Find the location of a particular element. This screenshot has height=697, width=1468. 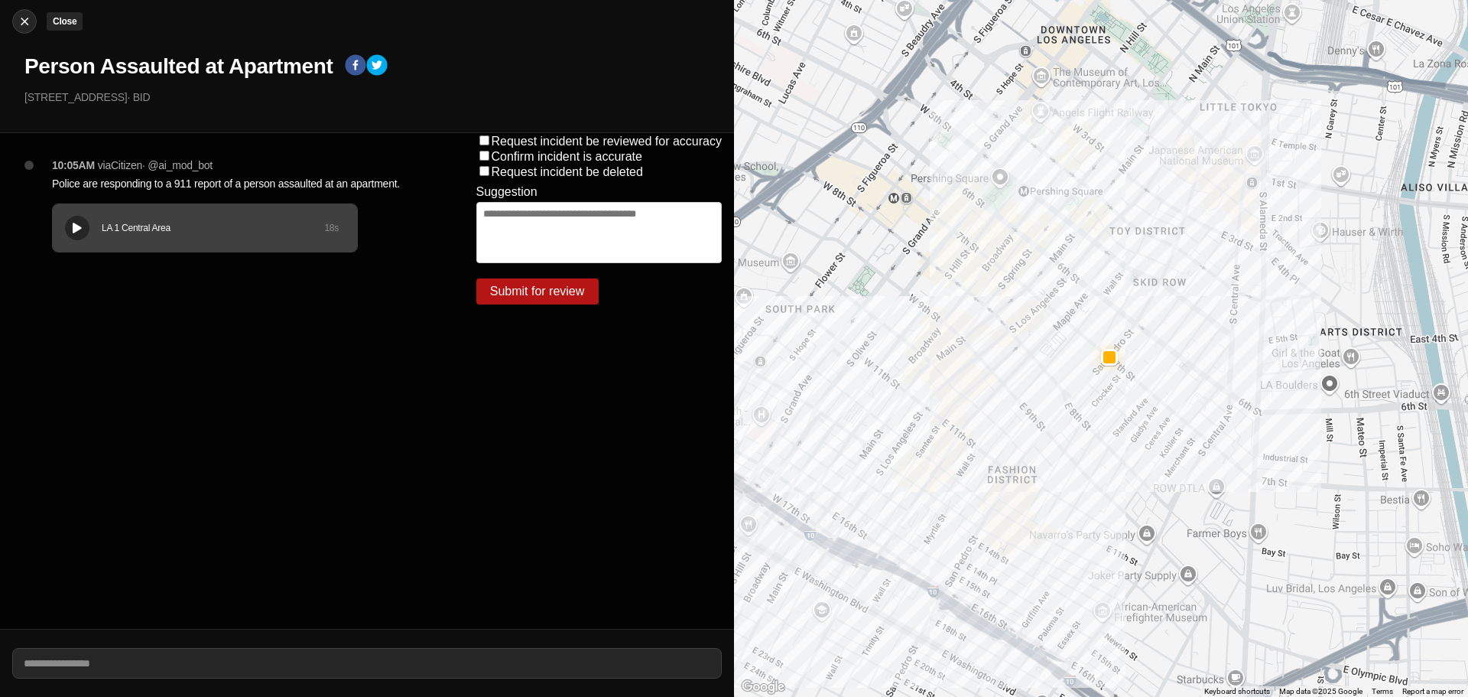

p: 10:05AM is located at coordinates (73, 165).